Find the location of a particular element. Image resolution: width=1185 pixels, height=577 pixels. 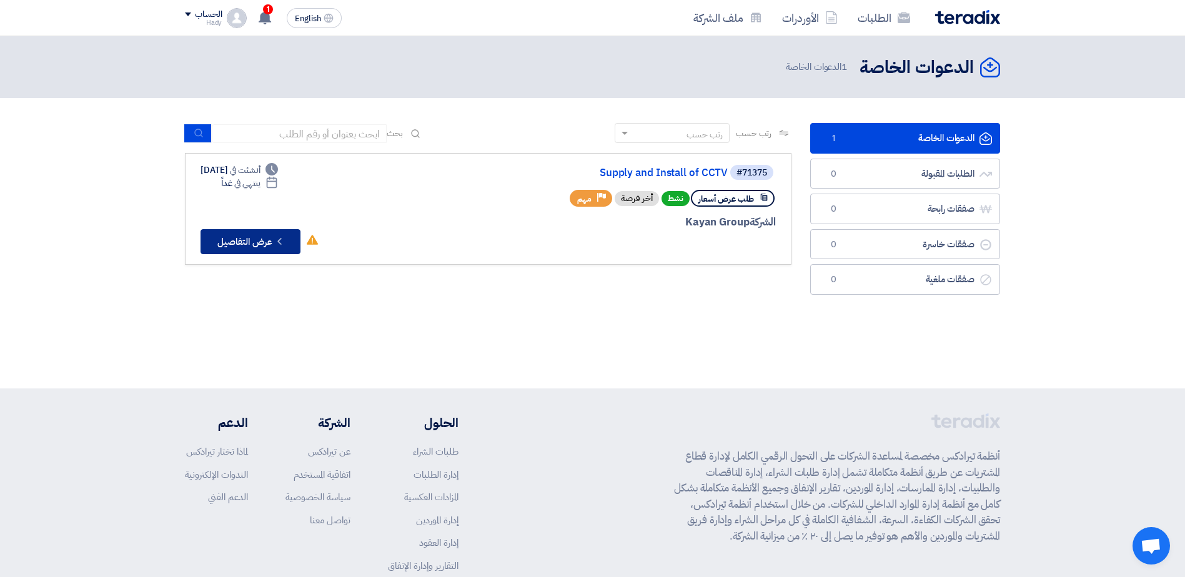

a: صفقات رابحة0 is located at coordinates (905, 209).